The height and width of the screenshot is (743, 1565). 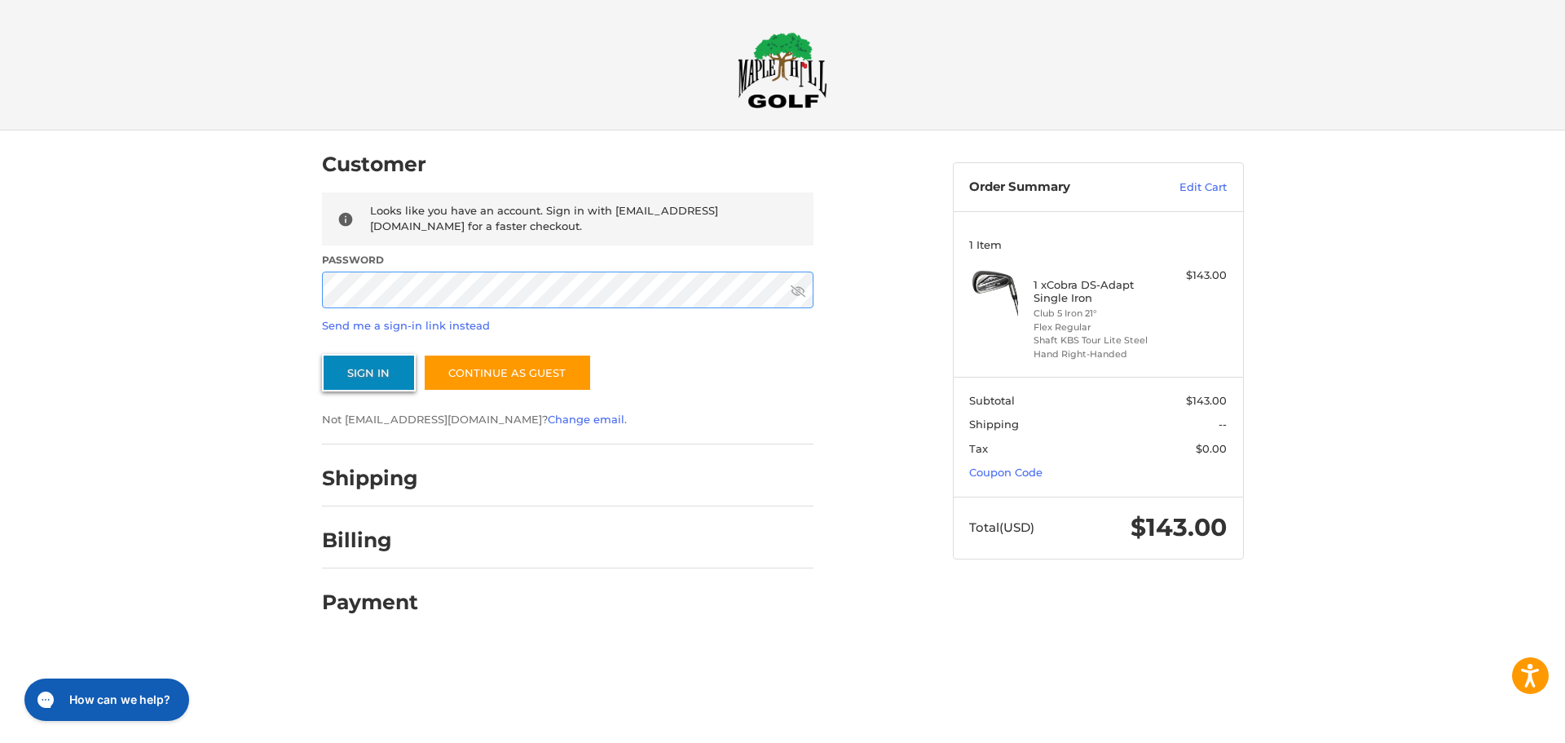 I want to click on span: Total (USD), so click(x=1002, y=527).